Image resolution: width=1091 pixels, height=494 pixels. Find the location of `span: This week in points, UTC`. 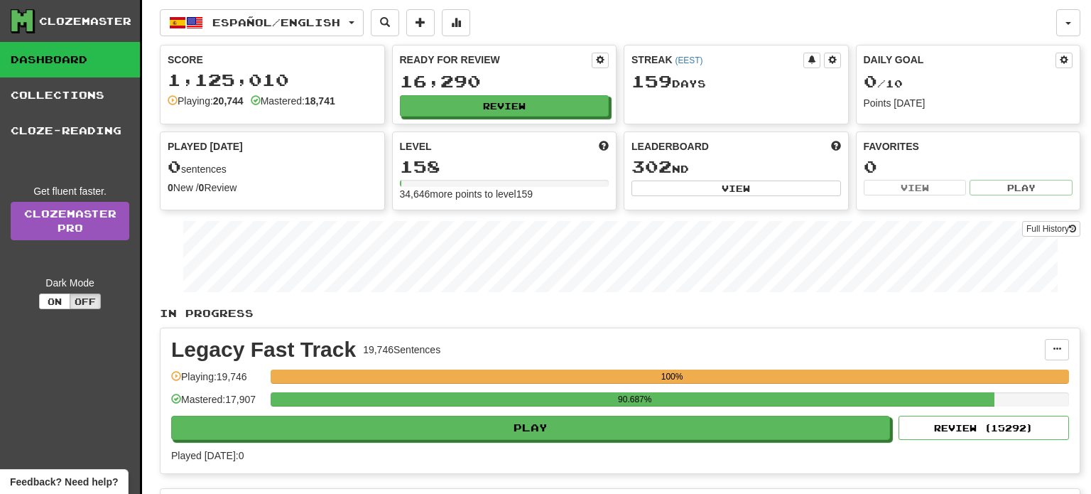

span: This week in points, UTC is located at coordinates (836, 146).